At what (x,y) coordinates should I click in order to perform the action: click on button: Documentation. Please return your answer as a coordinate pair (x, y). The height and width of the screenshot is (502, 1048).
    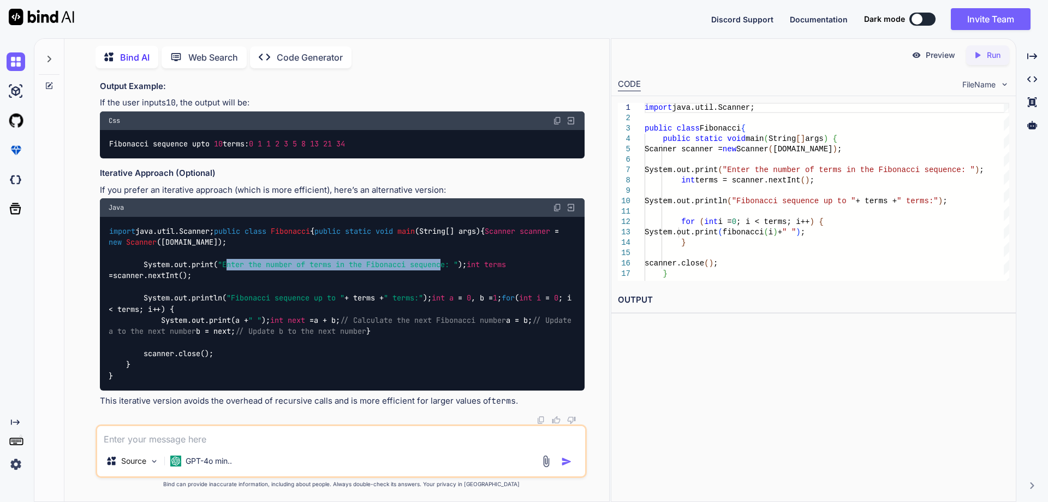
    Looking at the image, I should click on (819, 19).